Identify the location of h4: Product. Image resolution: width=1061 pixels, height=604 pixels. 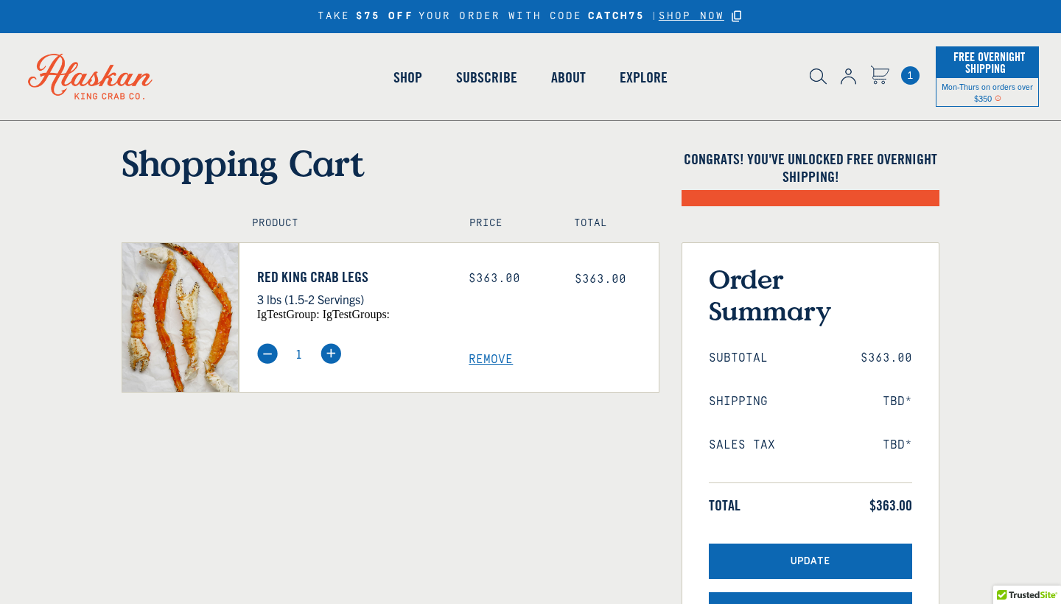
(345, 223).